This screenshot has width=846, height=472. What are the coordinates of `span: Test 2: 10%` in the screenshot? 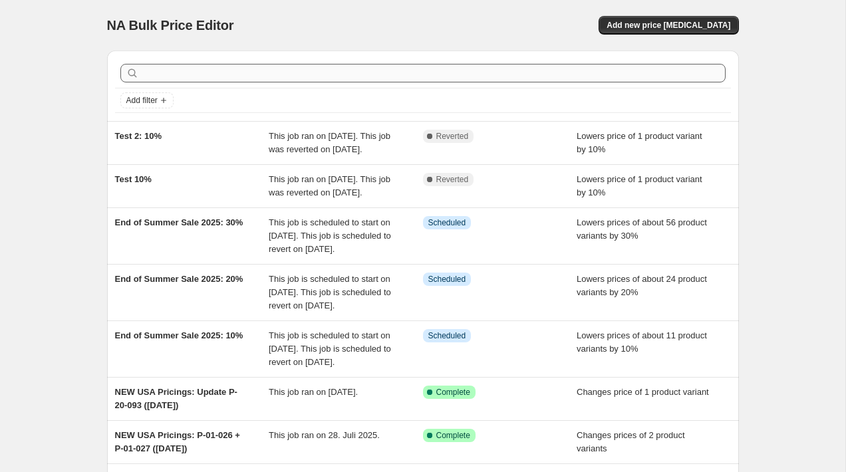 It's located at (138, 136).